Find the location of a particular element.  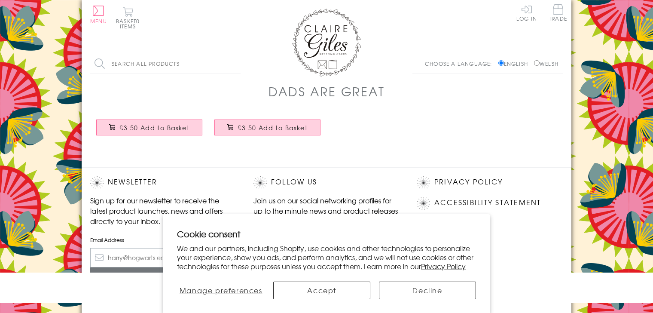

h2: Cookie consent is located at coordinates (327, 234).